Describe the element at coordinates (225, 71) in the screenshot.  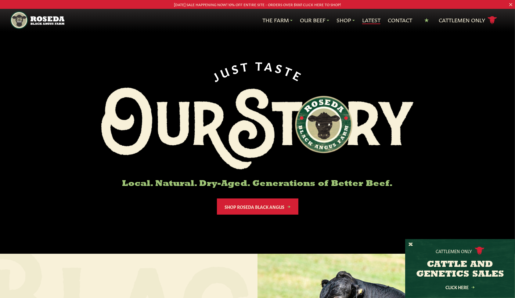
I see `span: U` at that location.